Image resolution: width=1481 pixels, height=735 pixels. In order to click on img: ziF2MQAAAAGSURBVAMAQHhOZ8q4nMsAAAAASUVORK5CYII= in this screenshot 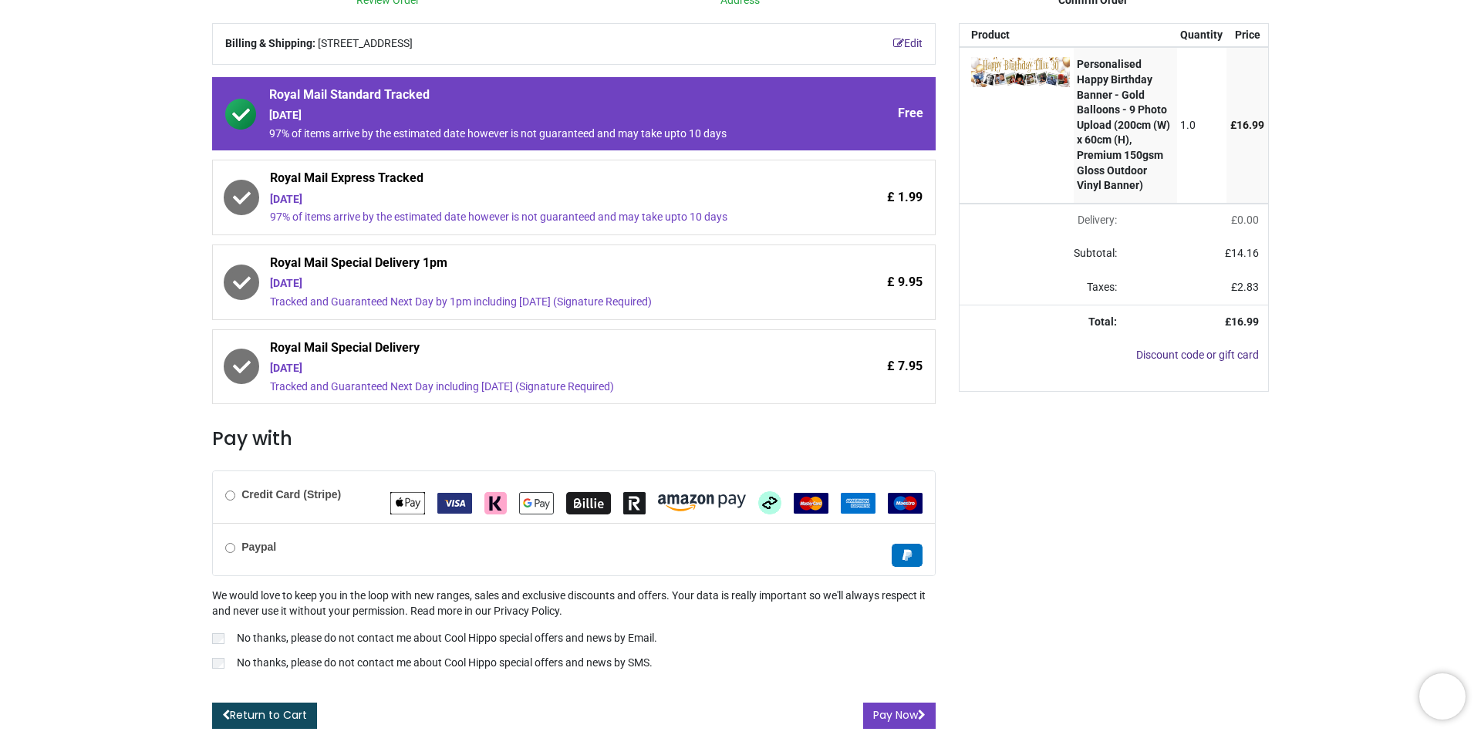, I will do `click(1020, 72)`.